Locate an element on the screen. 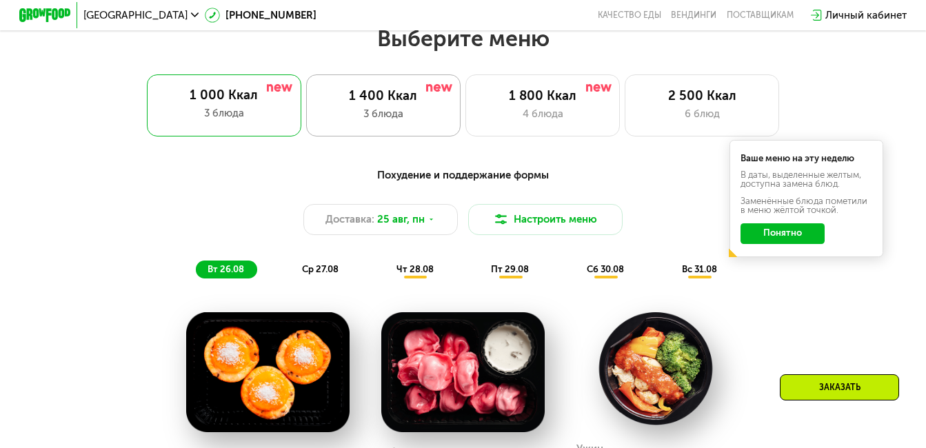 The image size is (926, 448). div: 2 500 Ккал is located at coordinates (702, 96).